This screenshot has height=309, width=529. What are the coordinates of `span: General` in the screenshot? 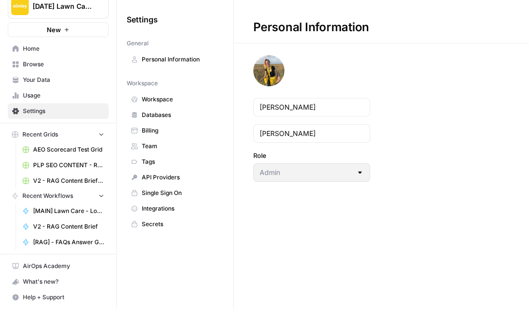 It's located at (137, 43).